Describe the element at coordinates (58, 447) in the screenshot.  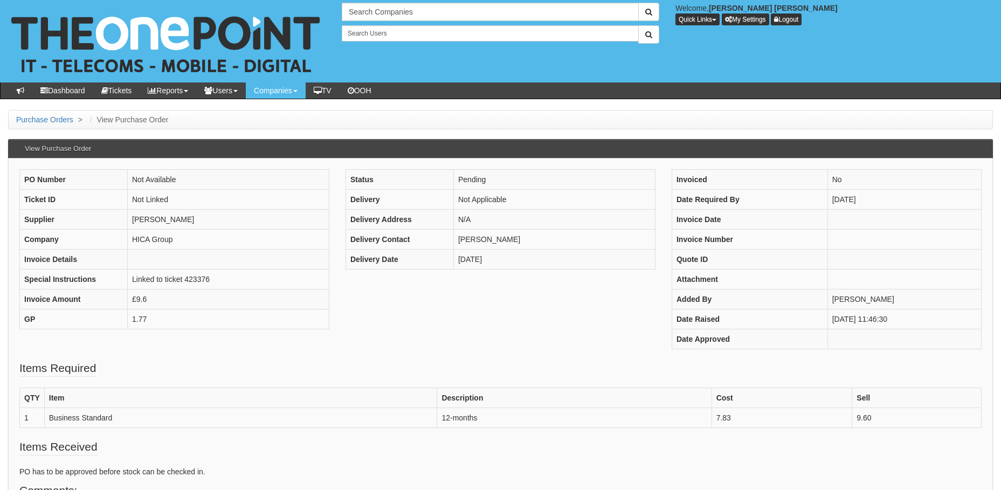
I see `legend: Items Received` at that location.